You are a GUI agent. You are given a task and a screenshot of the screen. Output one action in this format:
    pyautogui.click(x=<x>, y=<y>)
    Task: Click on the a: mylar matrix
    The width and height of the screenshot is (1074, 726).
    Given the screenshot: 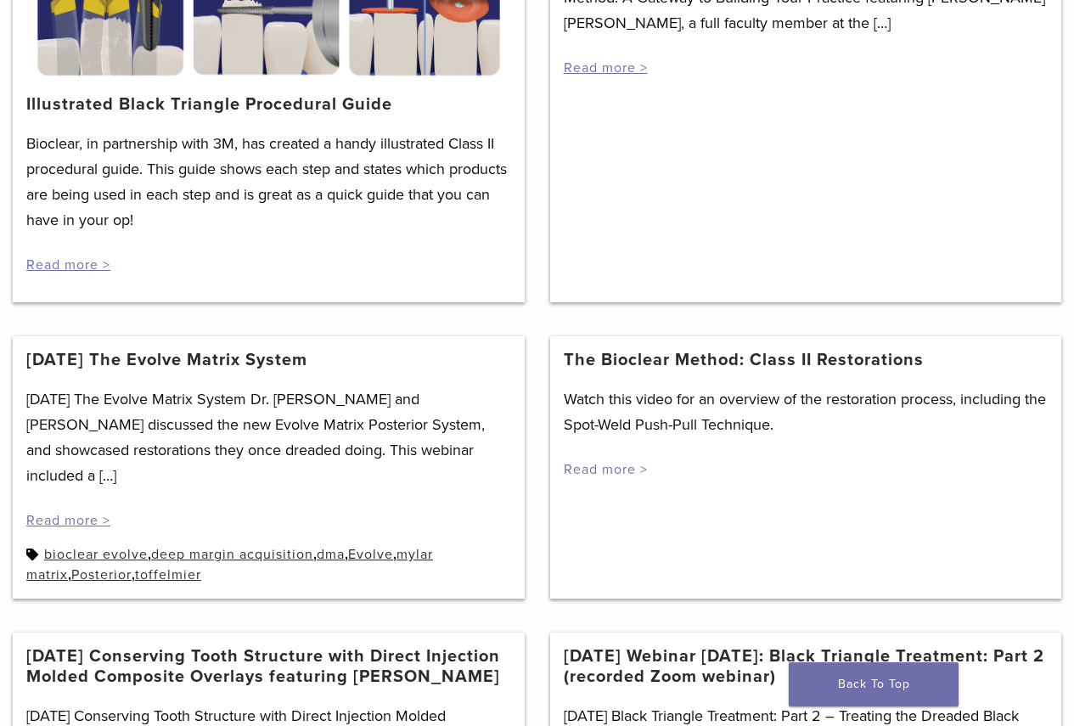 What is the action you would take?
    pyautogui.click(x=229, y=565)
    